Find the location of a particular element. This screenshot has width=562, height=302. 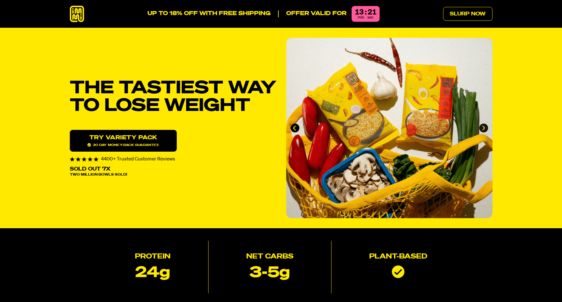

button: Go to first slide is located at coordinates (484, 128).